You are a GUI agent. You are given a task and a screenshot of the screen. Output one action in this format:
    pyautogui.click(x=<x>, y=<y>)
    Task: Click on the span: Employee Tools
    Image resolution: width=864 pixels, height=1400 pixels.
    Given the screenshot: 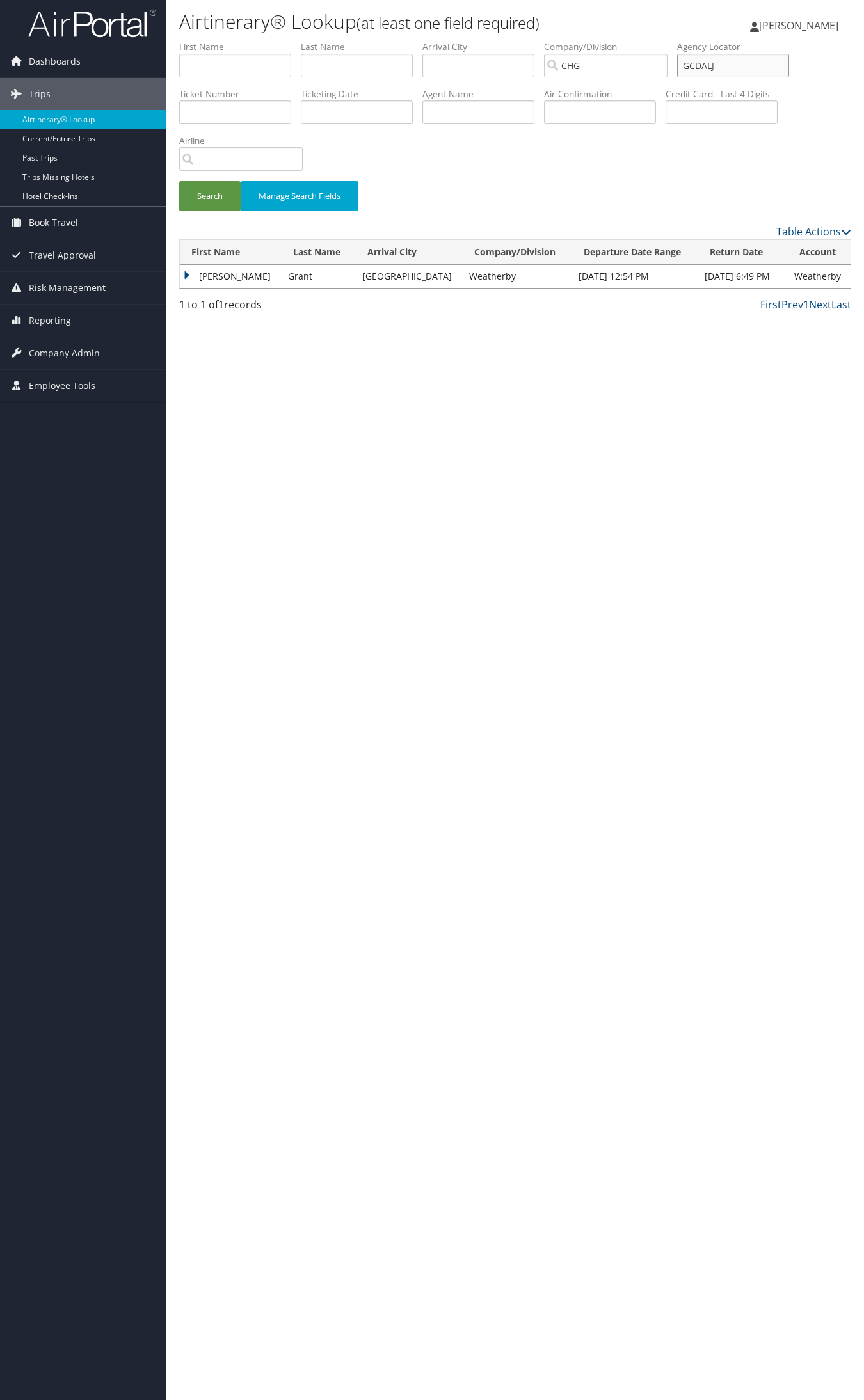 What is the action you would take?
    pyautogui.click(x=62, y=386)
    